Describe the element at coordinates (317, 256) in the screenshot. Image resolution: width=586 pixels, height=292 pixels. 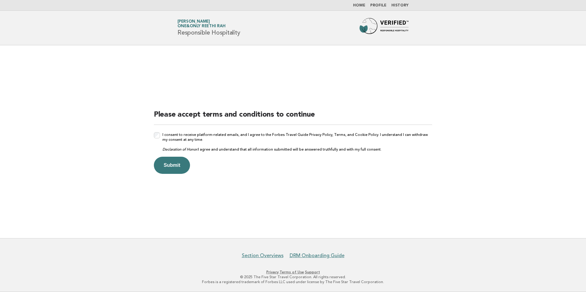
I see `a: DRM Onboarding Guide` at that location.